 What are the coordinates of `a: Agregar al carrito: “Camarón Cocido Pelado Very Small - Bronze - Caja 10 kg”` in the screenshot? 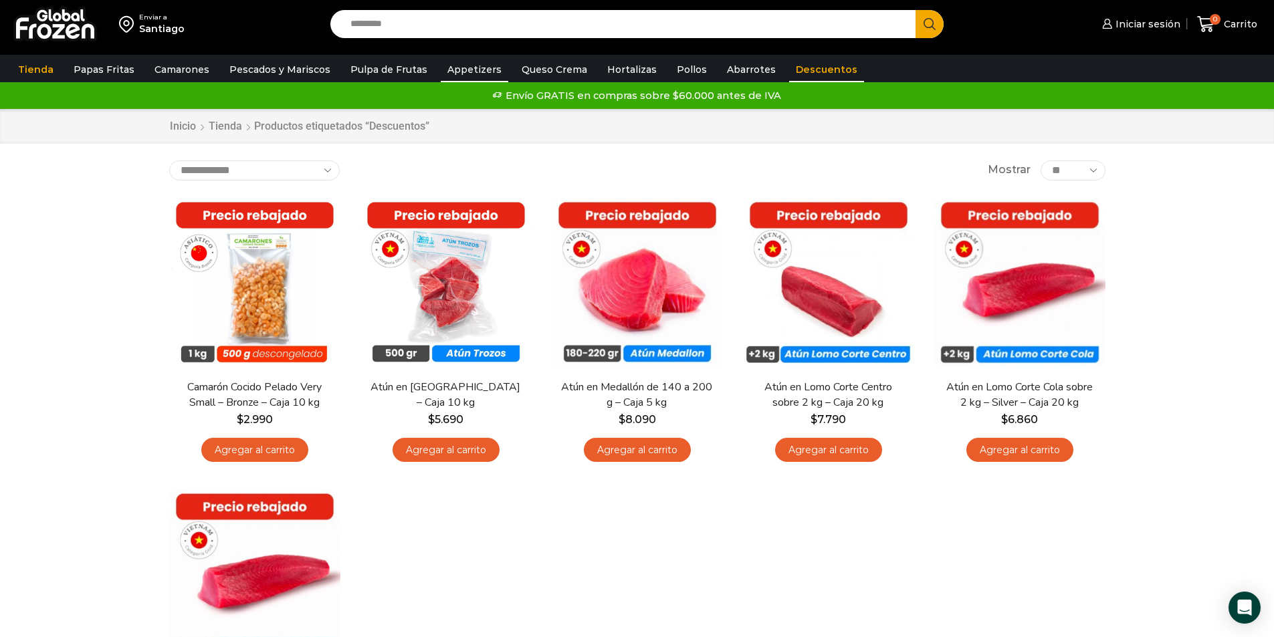 It's located at (255, 450).